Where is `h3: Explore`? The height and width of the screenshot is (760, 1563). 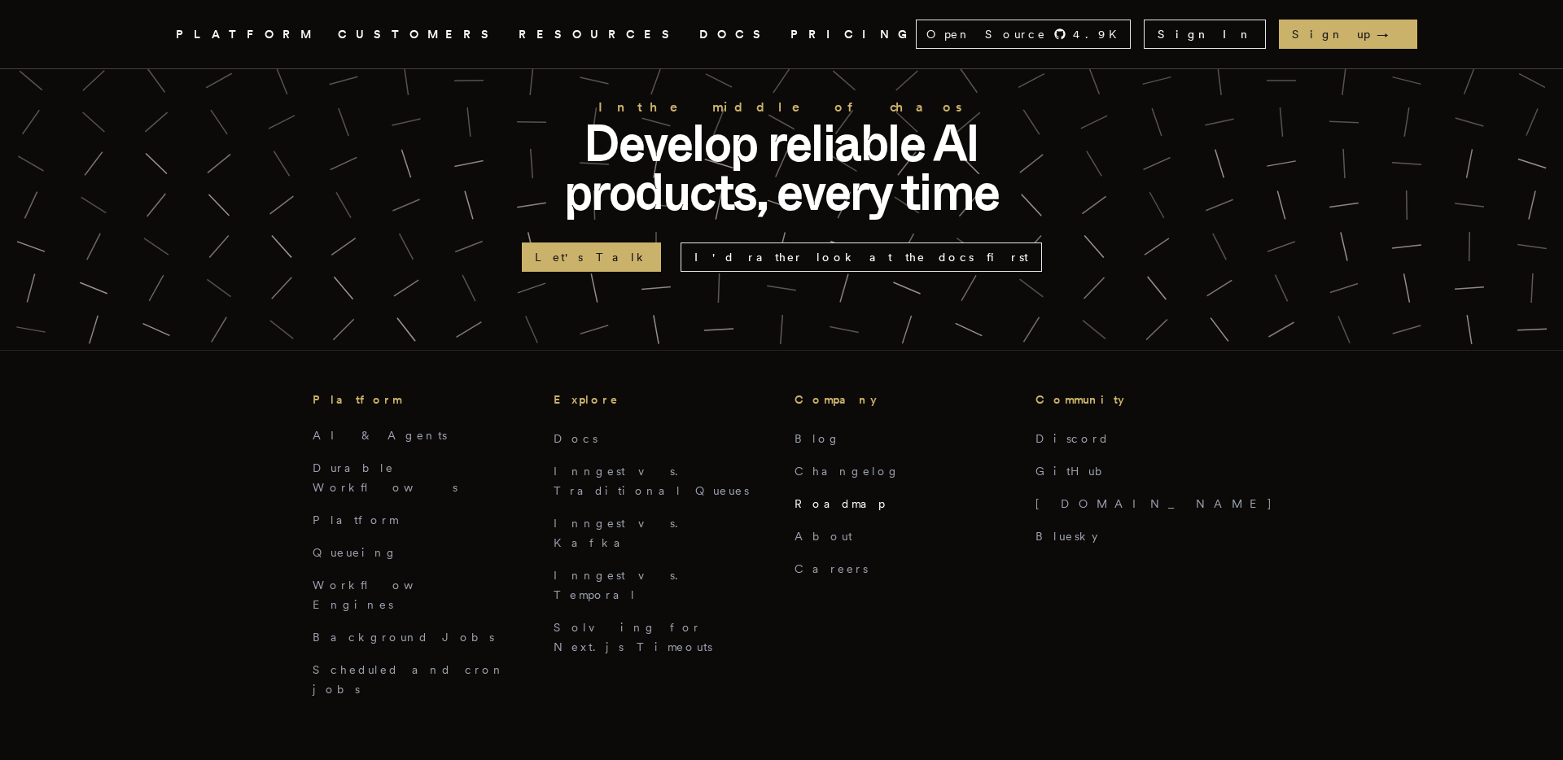
h3: Explore is located at coordinates (661, 400).